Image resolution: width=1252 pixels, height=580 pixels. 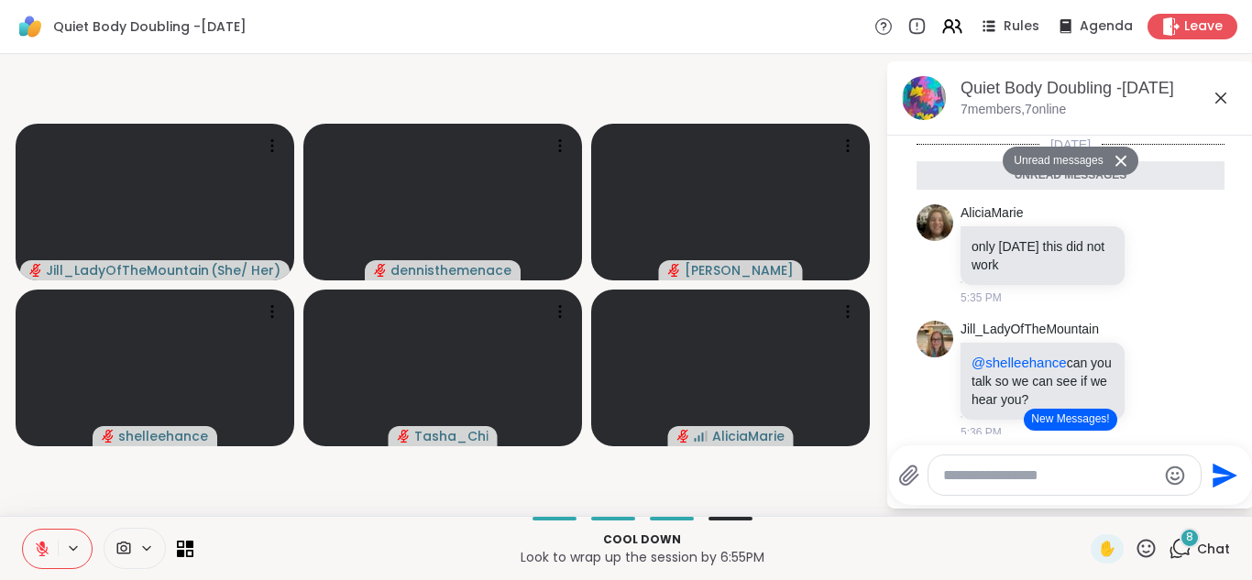 What do you see at coordinates (127, 270) in the screenshot?
I see `span: Jill_LadyOfTheMountain` at bounding box center [127, 270].